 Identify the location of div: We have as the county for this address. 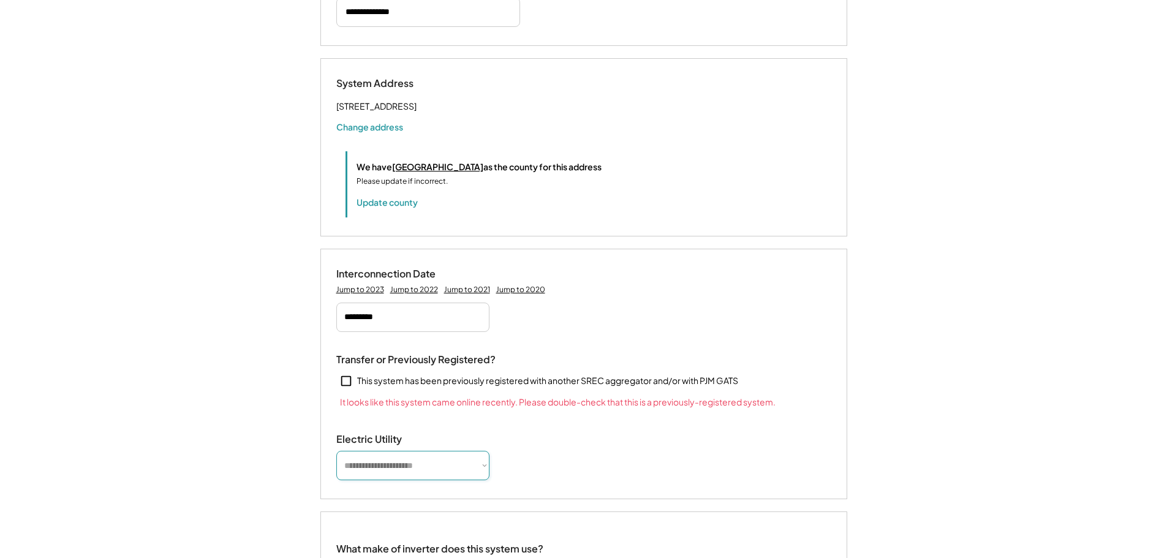
(479, 167).